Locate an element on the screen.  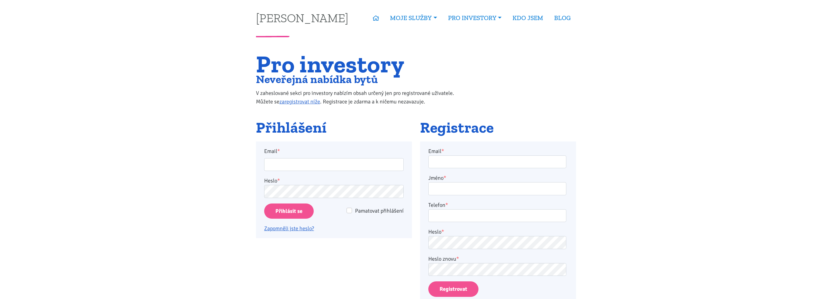
label: Heslo znovu is located at coordinates (443, 259).